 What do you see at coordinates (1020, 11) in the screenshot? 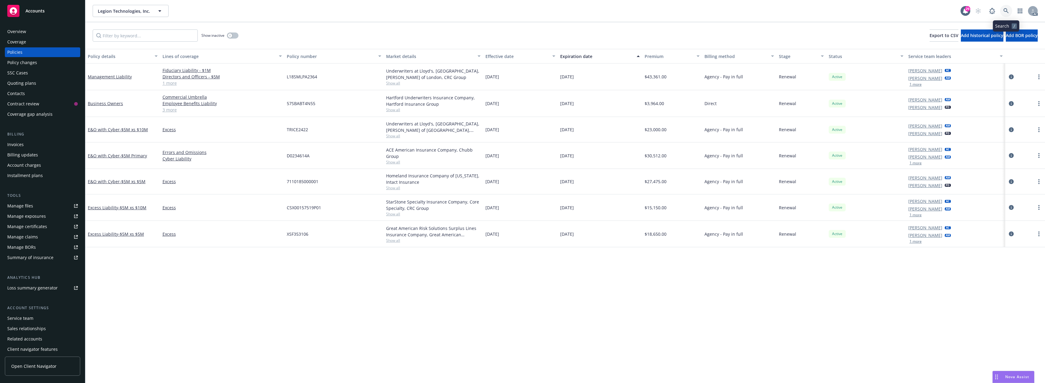
I see `a: Switch app` at bounding box center [1020, 11].